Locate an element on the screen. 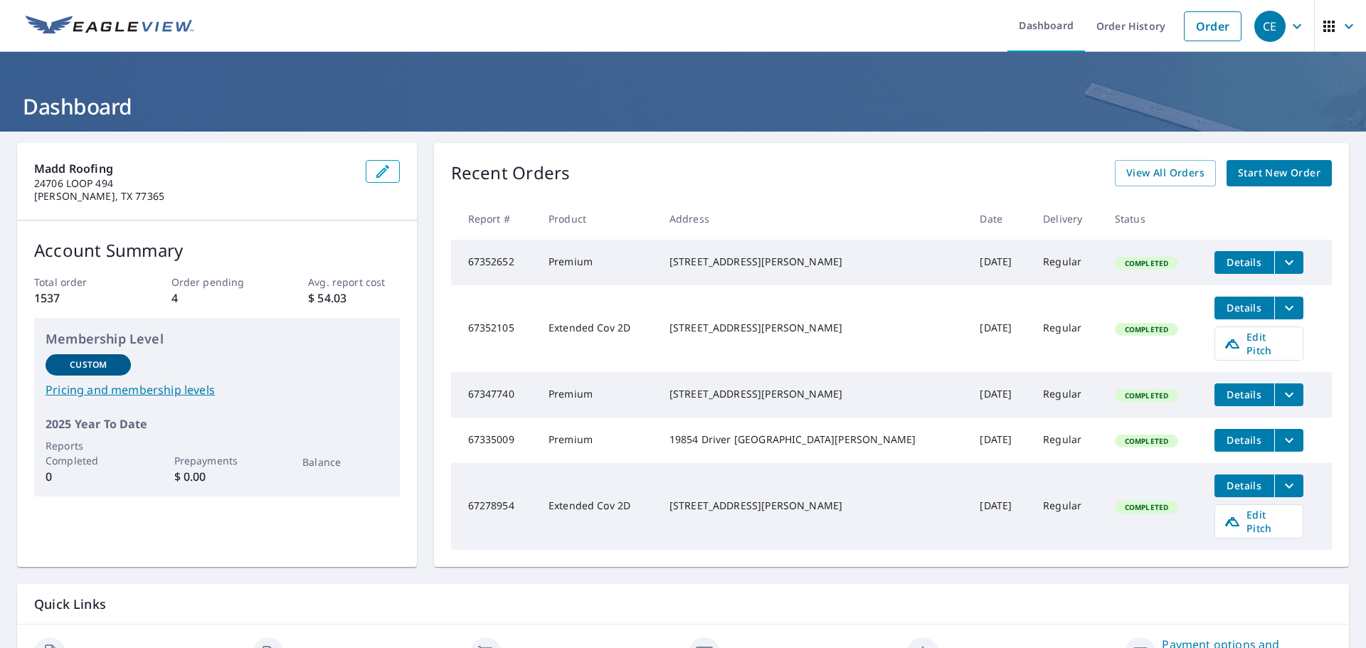 The width and height of the screenshot is (1366, 648). button: detailsBtn-67352105 is located at coordinates (1245, 308).